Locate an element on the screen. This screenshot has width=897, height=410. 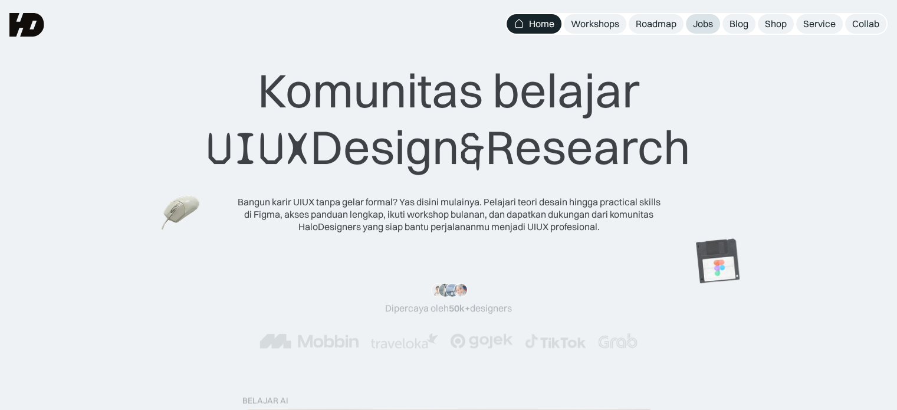
div: Service is located at coordinates (819, 24).